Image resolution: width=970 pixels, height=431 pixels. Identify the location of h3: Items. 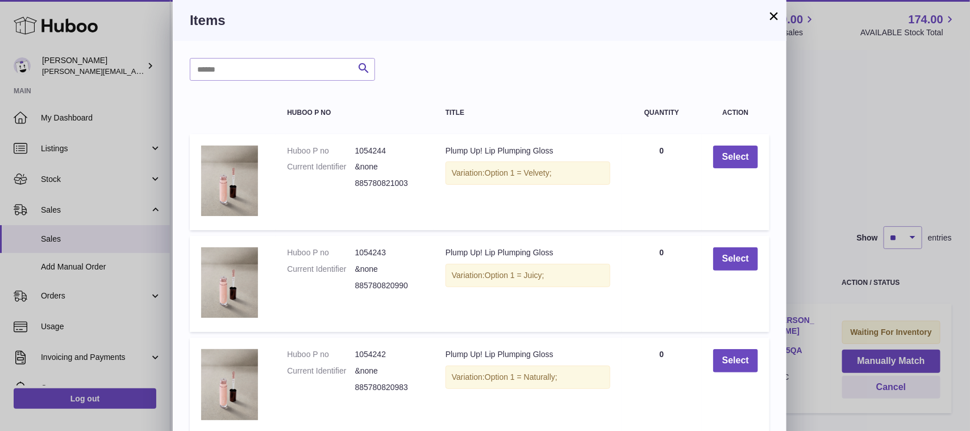
(479, 20).